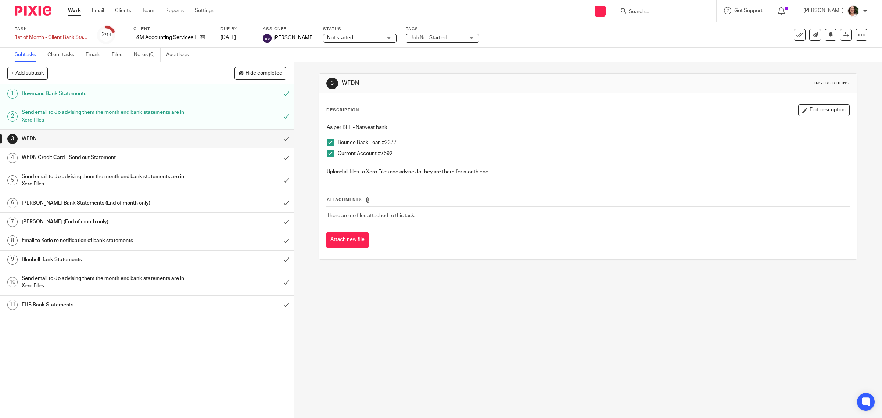  I want to click on div: 8, so click(12, 241).